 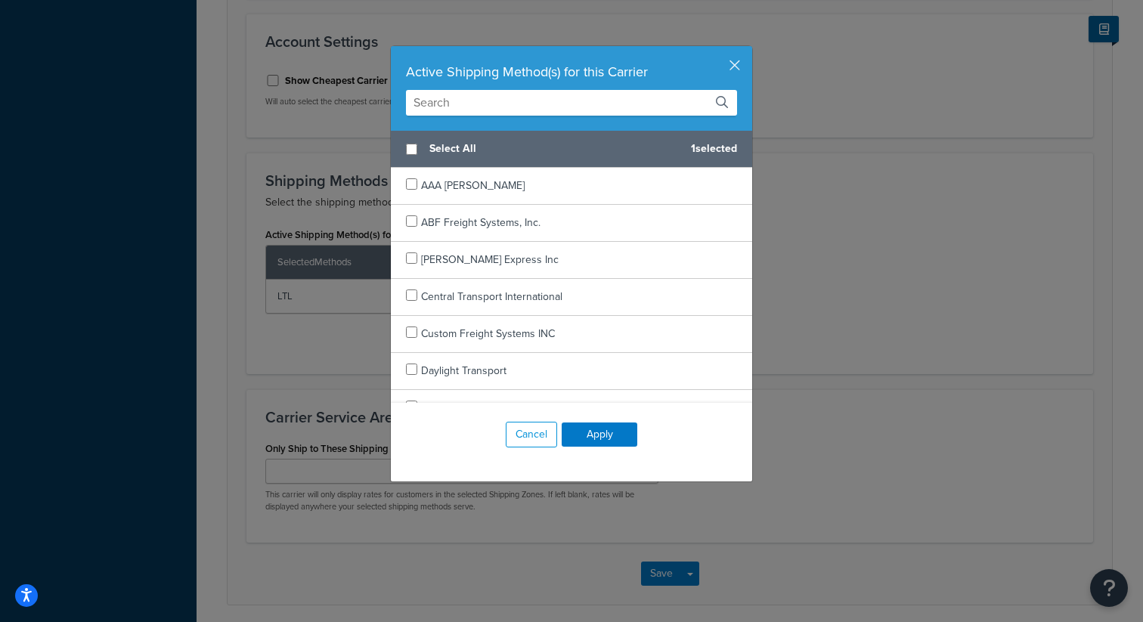 I want to click on span: Select All, so click(x=554, y=149).